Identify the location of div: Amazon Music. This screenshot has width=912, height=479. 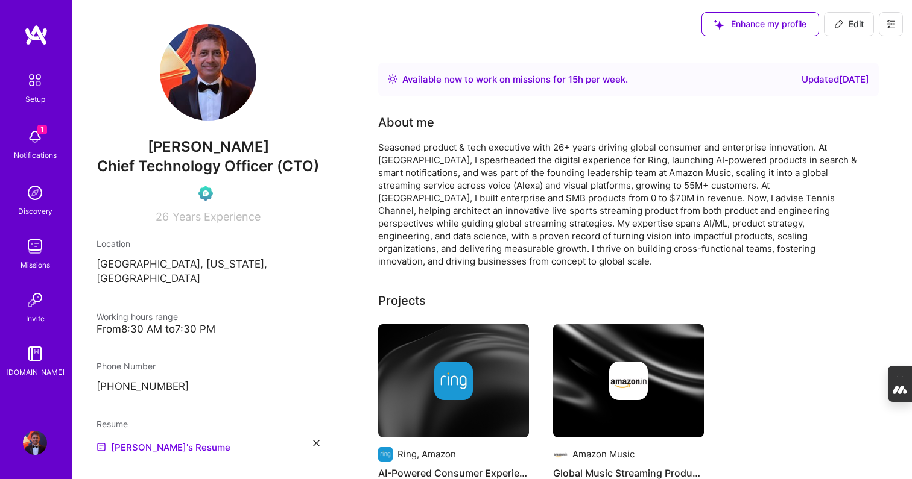
(603, 454).